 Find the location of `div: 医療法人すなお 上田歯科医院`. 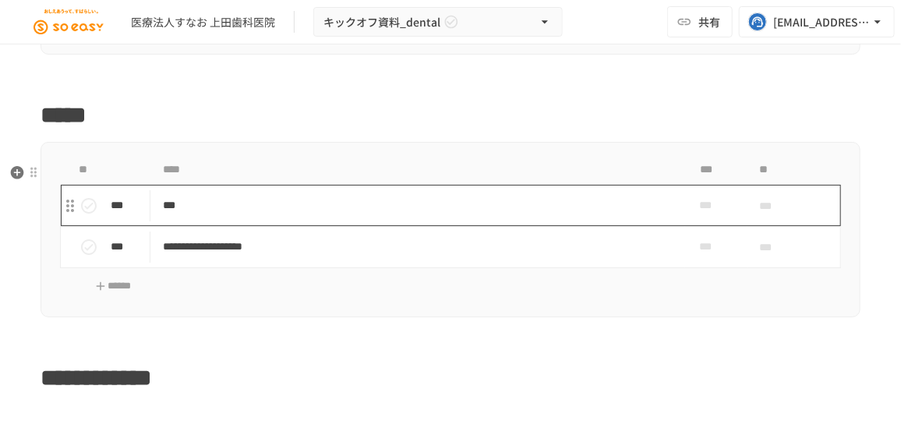

div: 医療法人すなお 上田歯科医院 is located at coordinates (203, 22).